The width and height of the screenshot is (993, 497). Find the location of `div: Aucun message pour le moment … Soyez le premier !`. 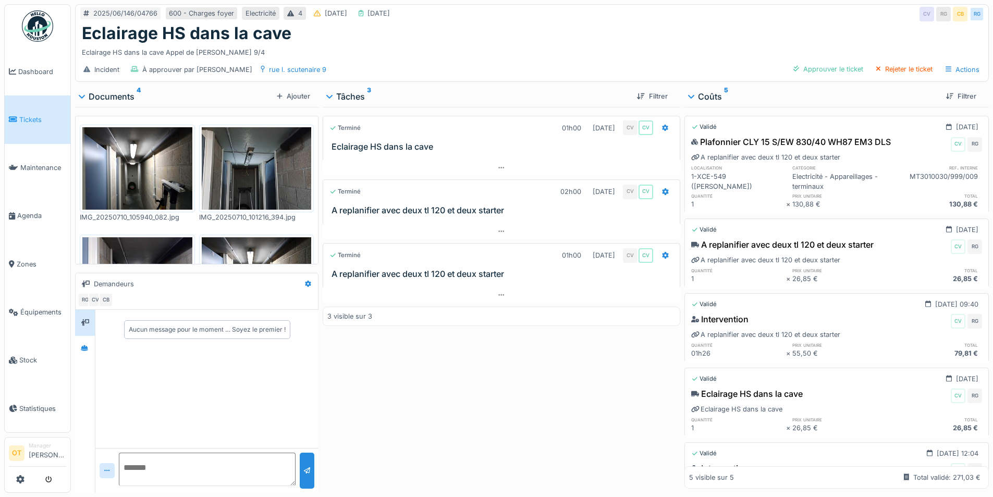

div: Aucun message pour le moment … Soyez le premier ! is located at coordinates (207, 330).